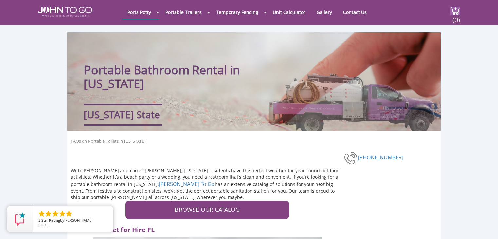  I want to click on span: has an extensive catalog of solutions for your next big event. From festivals to construction sit..., so click(203, 191).